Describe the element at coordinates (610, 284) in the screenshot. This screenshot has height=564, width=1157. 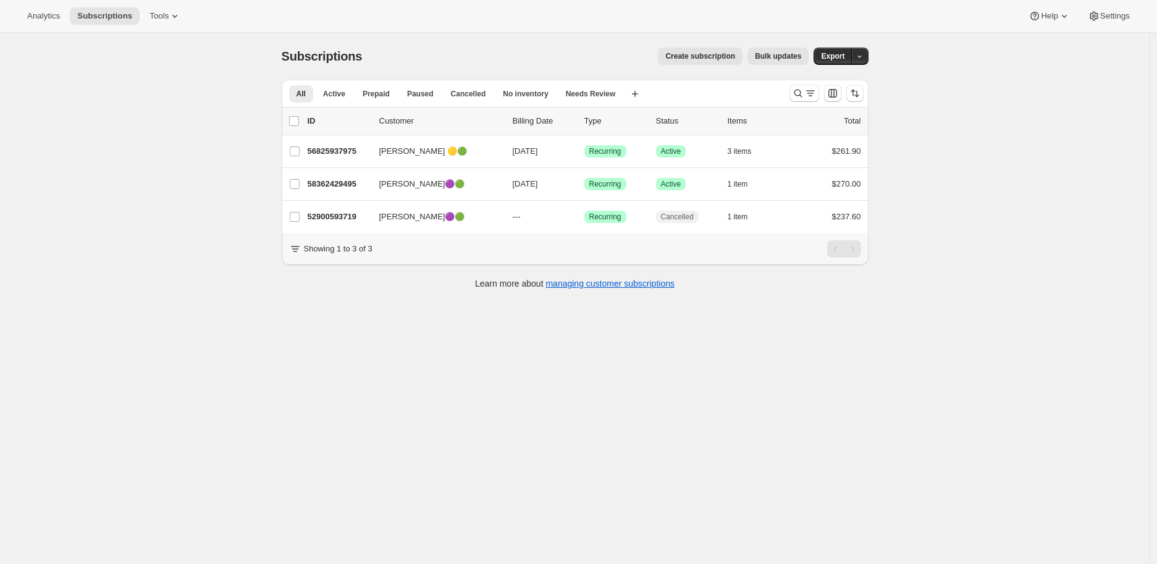
I see `a: managing customer subscriptions` at that location.